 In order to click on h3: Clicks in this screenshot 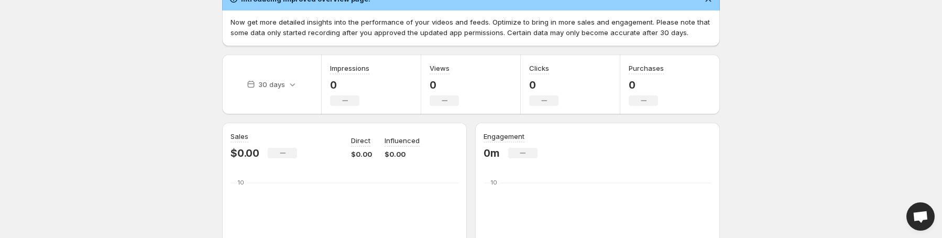, I will do `click(539, 68)`.